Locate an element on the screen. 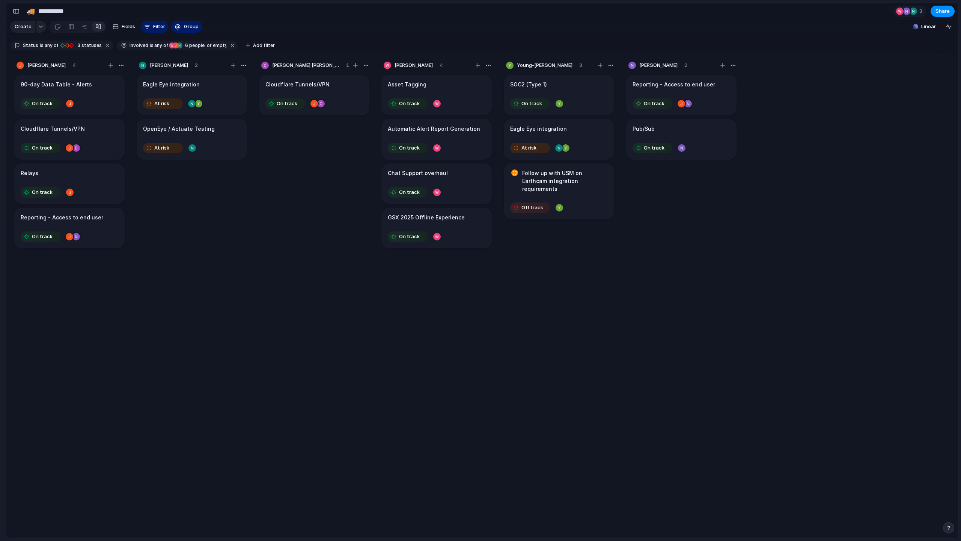  span: 1 is located at coordinates (348, 65).